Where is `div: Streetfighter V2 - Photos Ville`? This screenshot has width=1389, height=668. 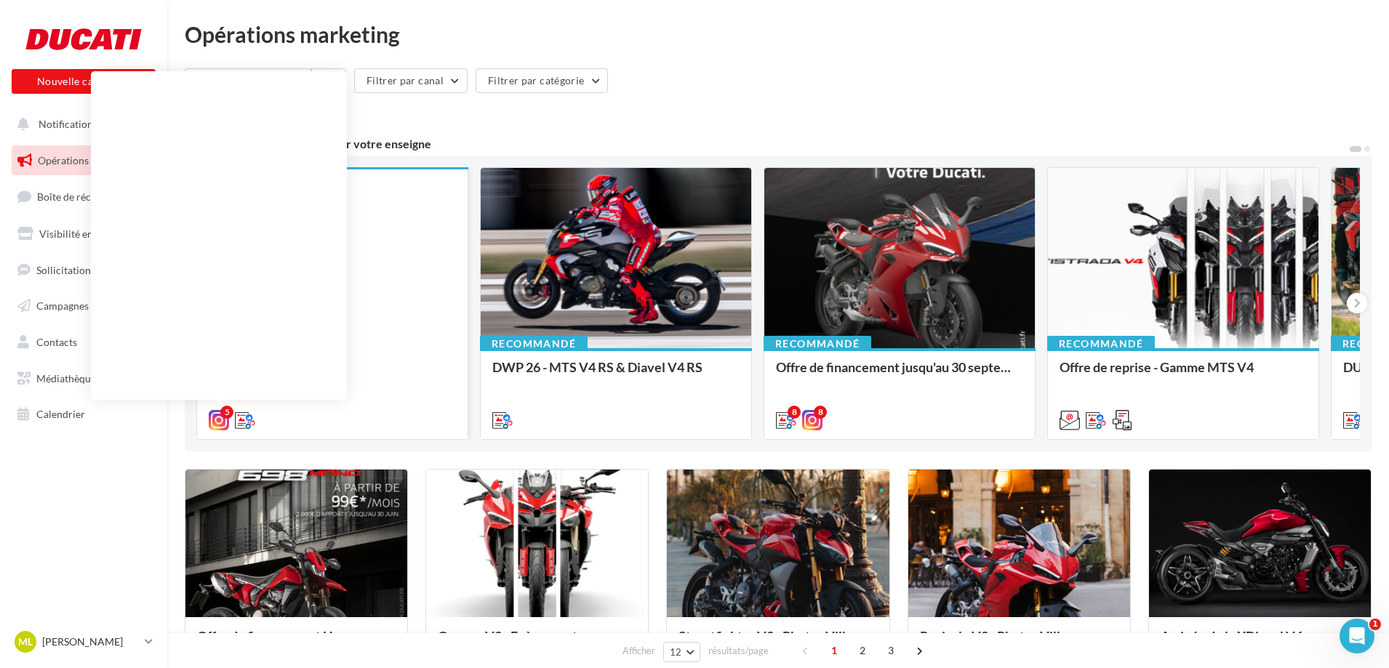 div: Streetfighter V2 - Photos Ville is located at coordinates (777, 643).